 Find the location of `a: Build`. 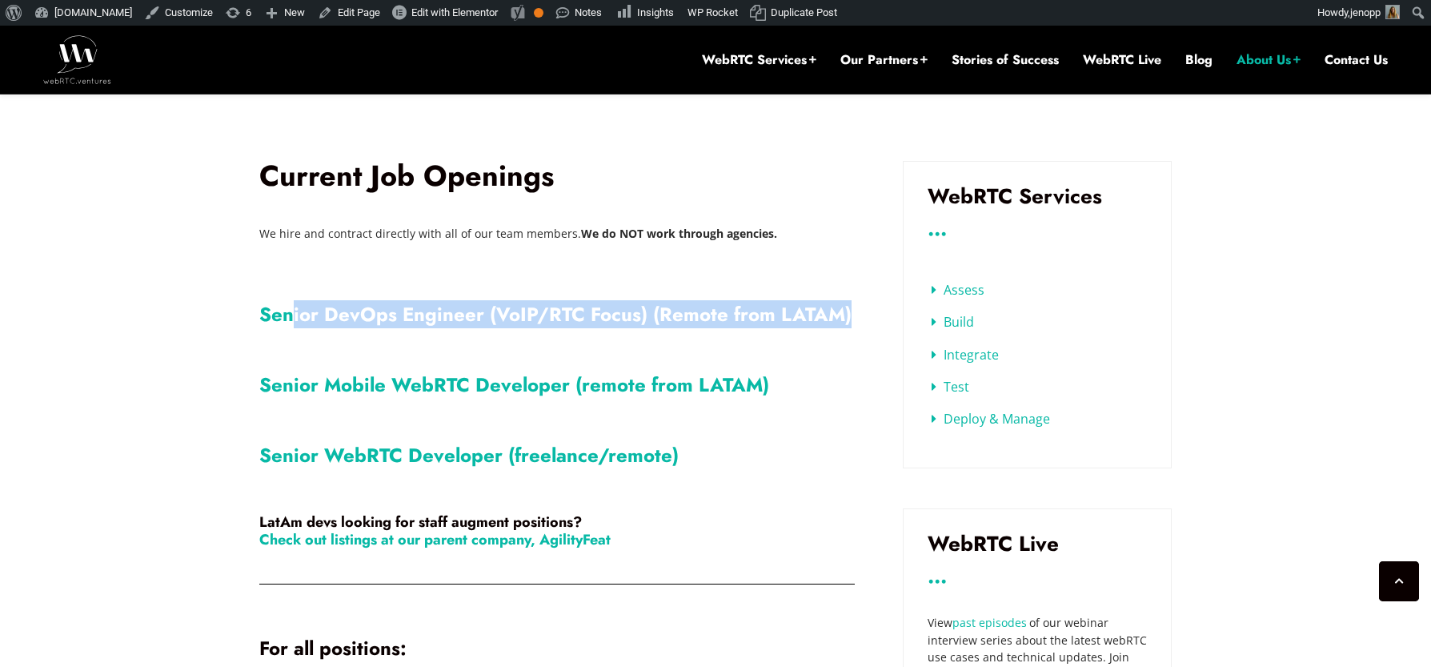

a: Build is located at coordinates (952, 322).